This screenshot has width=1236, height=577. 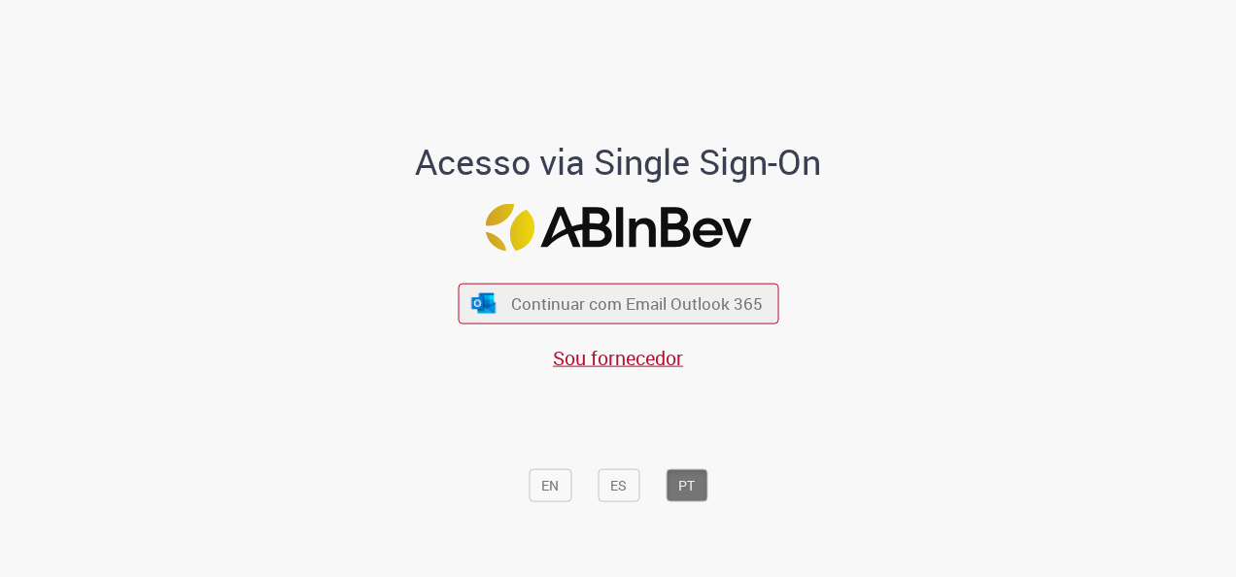 What do you see at coordinates (484, 302) in the screenshot?
I see `img: ícone Azure/Microsoft 360` at bounding box center [484, 302].